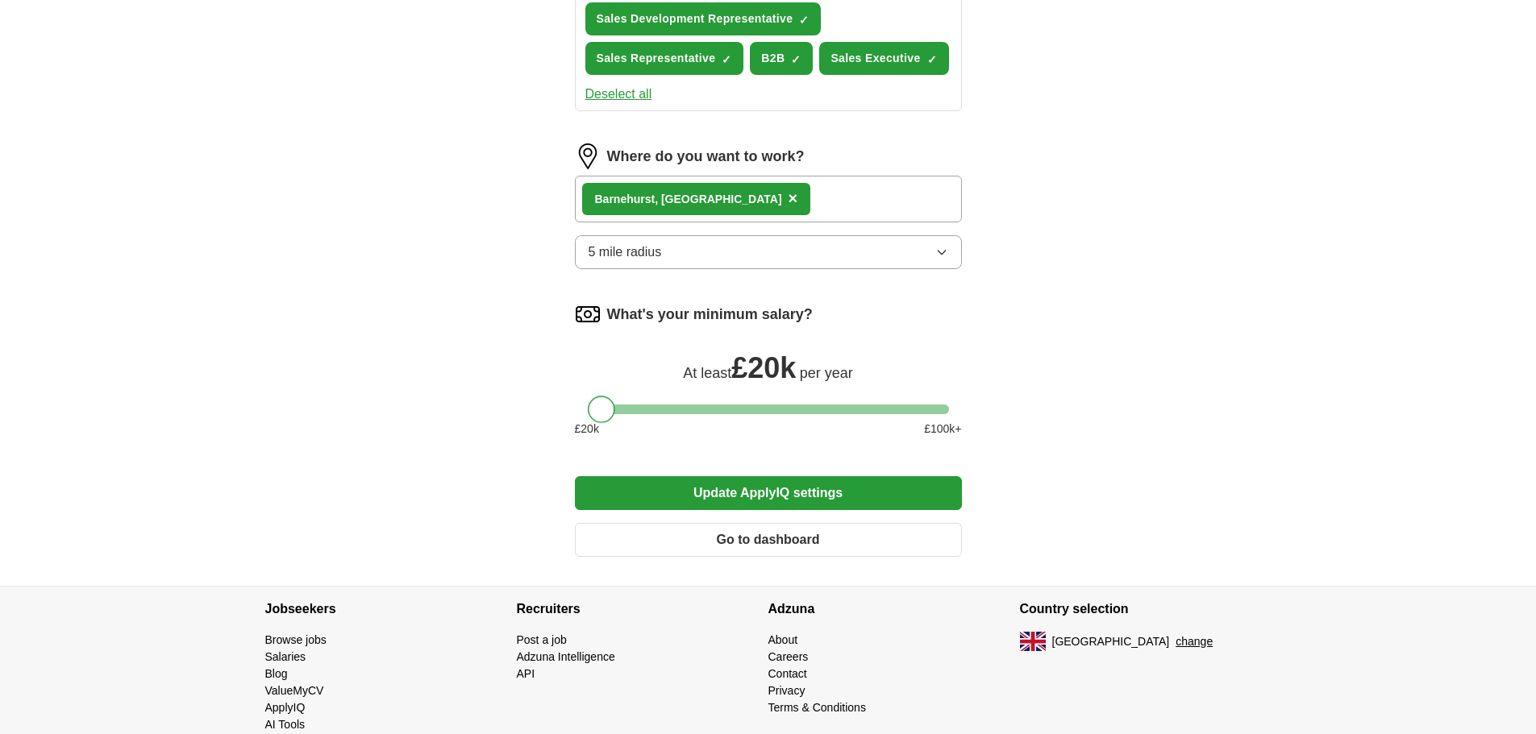 The height and width of the screenshot is (734, 1536). I want to click on label: Where do you want to work?, so click(705, 156).